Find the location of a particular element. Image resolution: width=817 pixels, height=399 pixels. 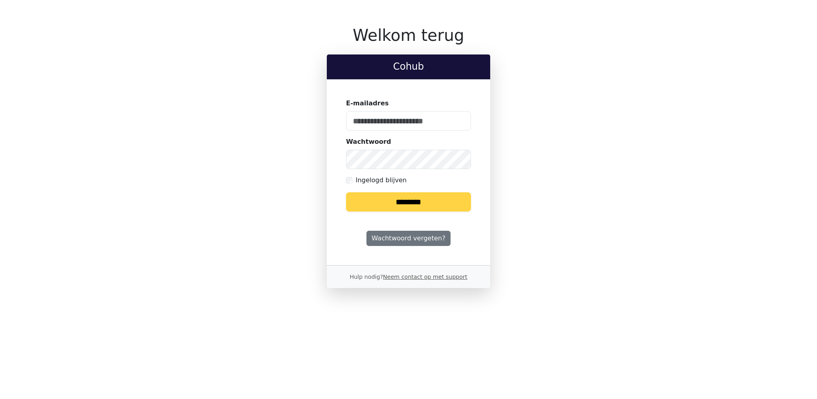

h2: Cohub is located at coordinates (408, 66).